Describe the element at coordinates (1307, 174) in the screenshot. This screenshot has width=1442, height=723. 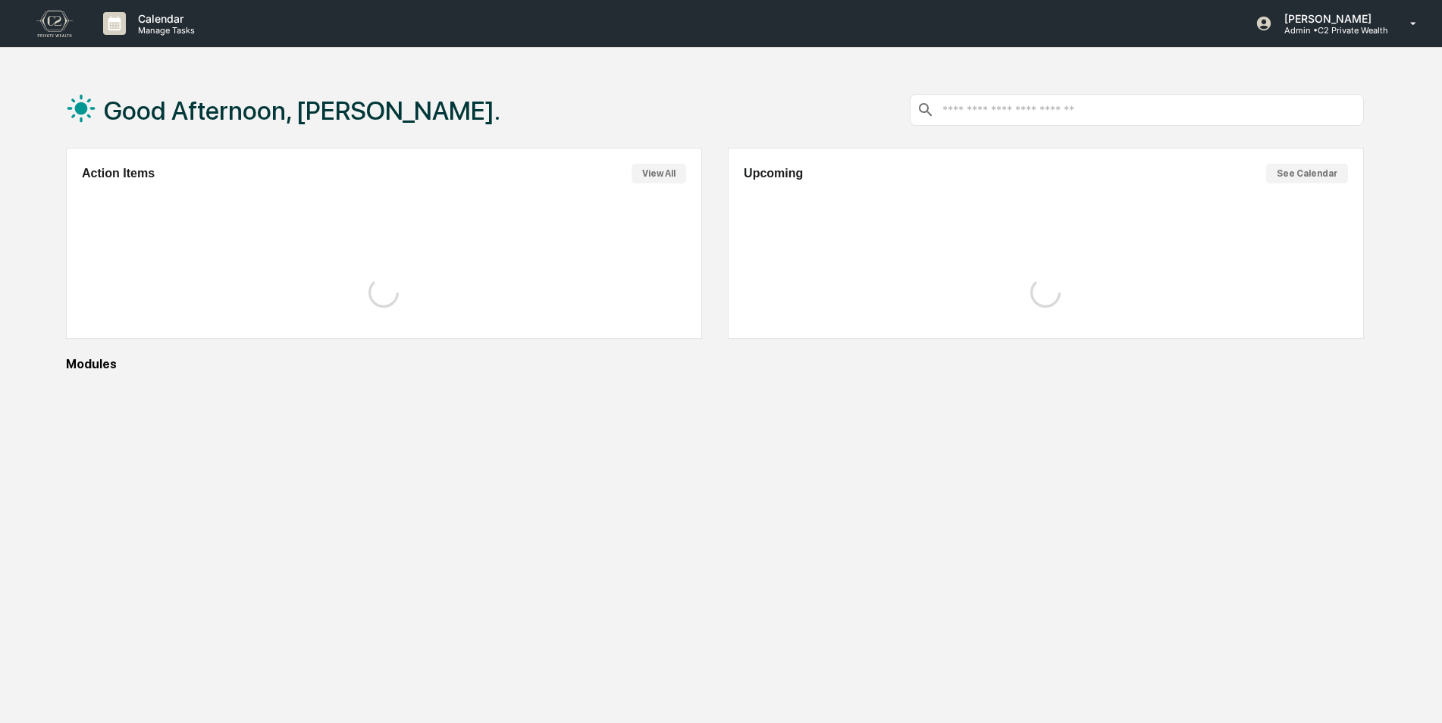
I see `button: See Calendar` at that location.